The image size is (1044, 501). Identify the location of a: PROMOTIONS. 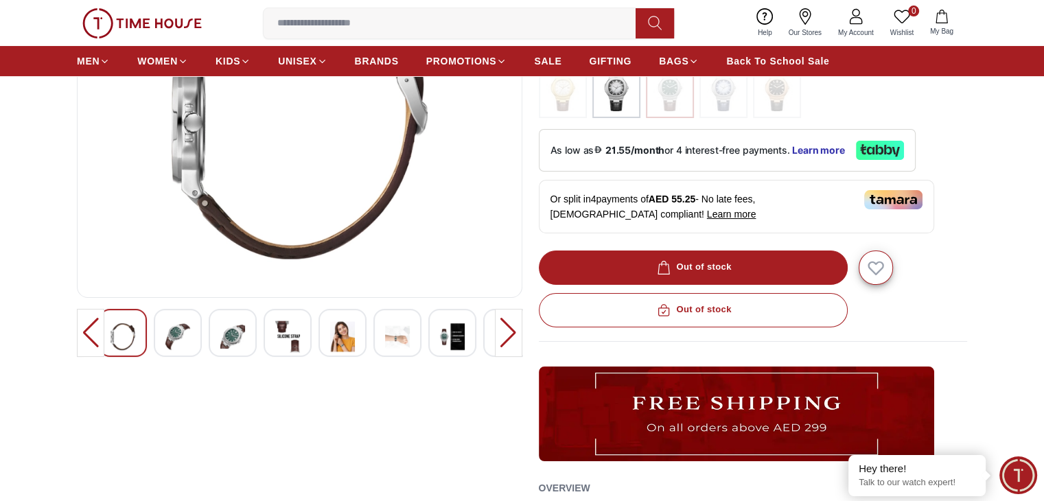
(467, 61).